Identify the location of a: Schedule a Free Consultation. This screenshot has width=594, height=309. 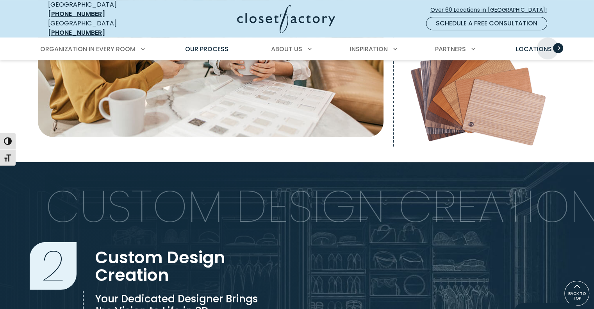
(487, 23).